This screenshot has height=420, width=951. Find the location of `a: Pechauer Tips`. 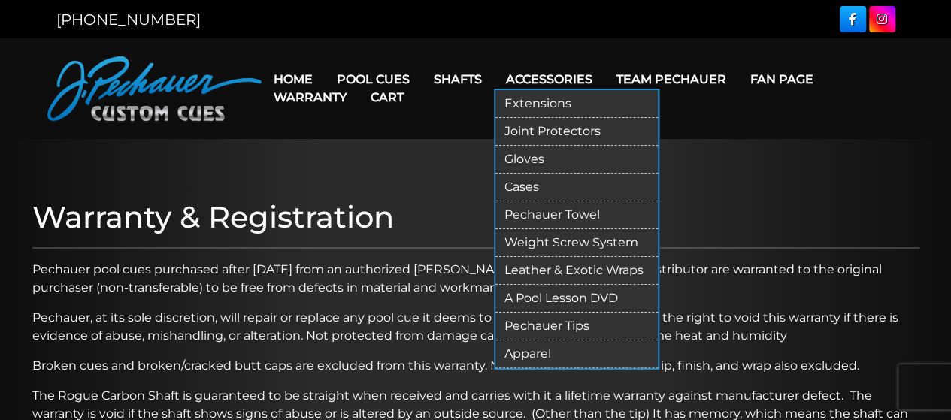

a: Pechauer Tips is located at coordinates (576, 326).